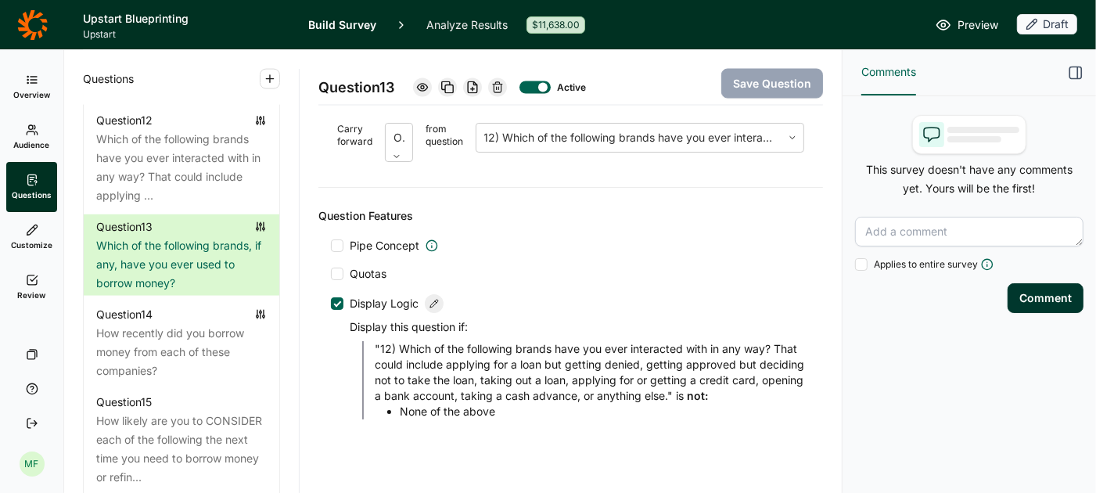 Image resolution: width=1096 pixels, height=493 pixels. What do you see at coordinates (772, 84) in the screenshot?
I see `button: Save Question` at bounding box center [772, 84].